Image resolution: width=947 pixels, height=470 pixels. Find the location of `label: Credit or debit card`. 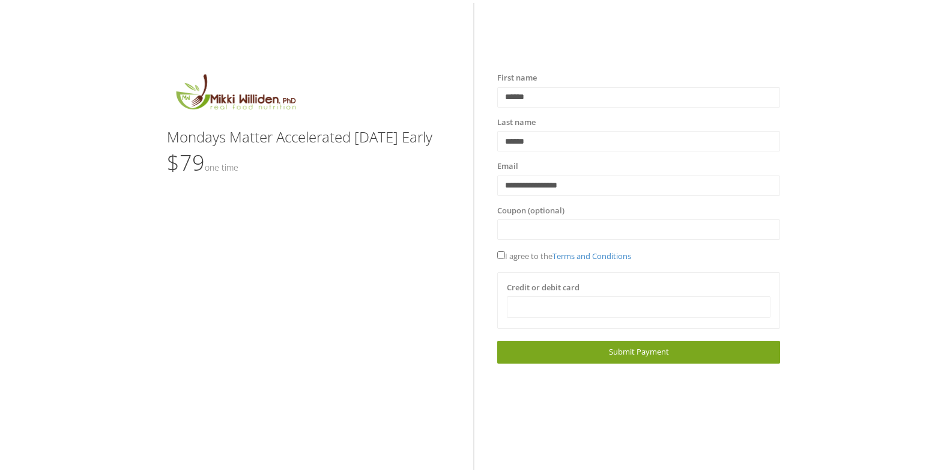

label: Credit or debit card is located at coordinates (543, 288).